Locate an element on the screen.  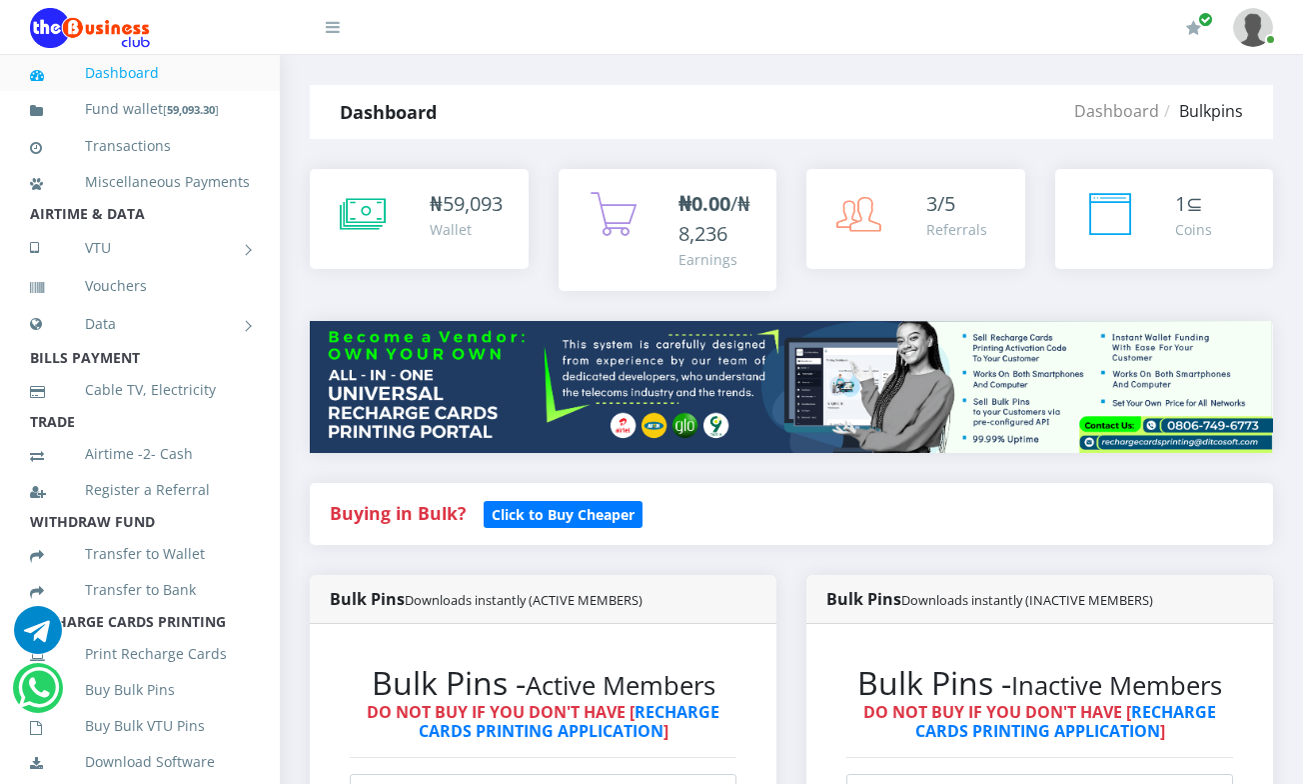
a: 3/5 Referrals is located at coordinates (916, 219).